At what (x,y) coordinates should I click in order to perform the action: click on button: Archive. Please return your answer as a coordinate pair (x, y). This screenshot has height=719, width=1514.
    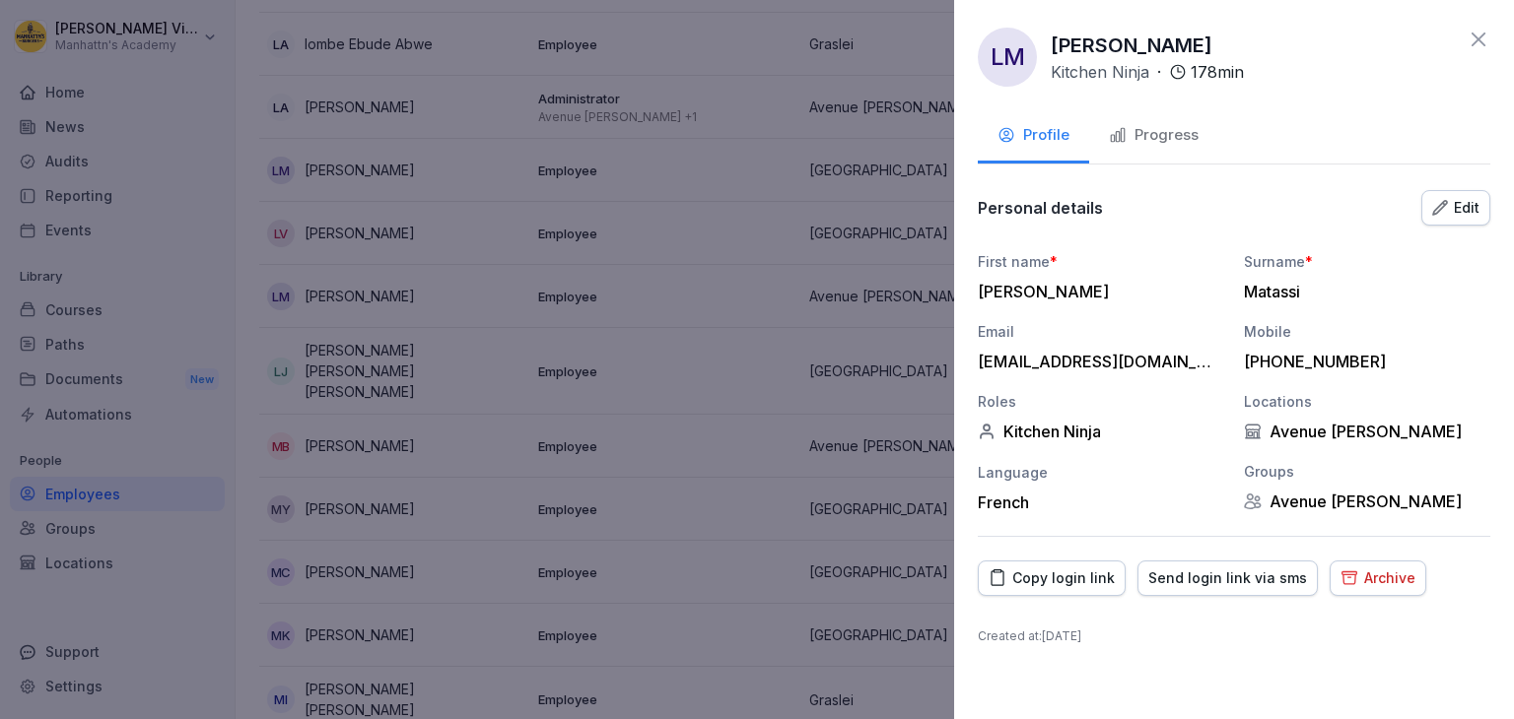
    Looking at the image, I should click on (1378, 579).